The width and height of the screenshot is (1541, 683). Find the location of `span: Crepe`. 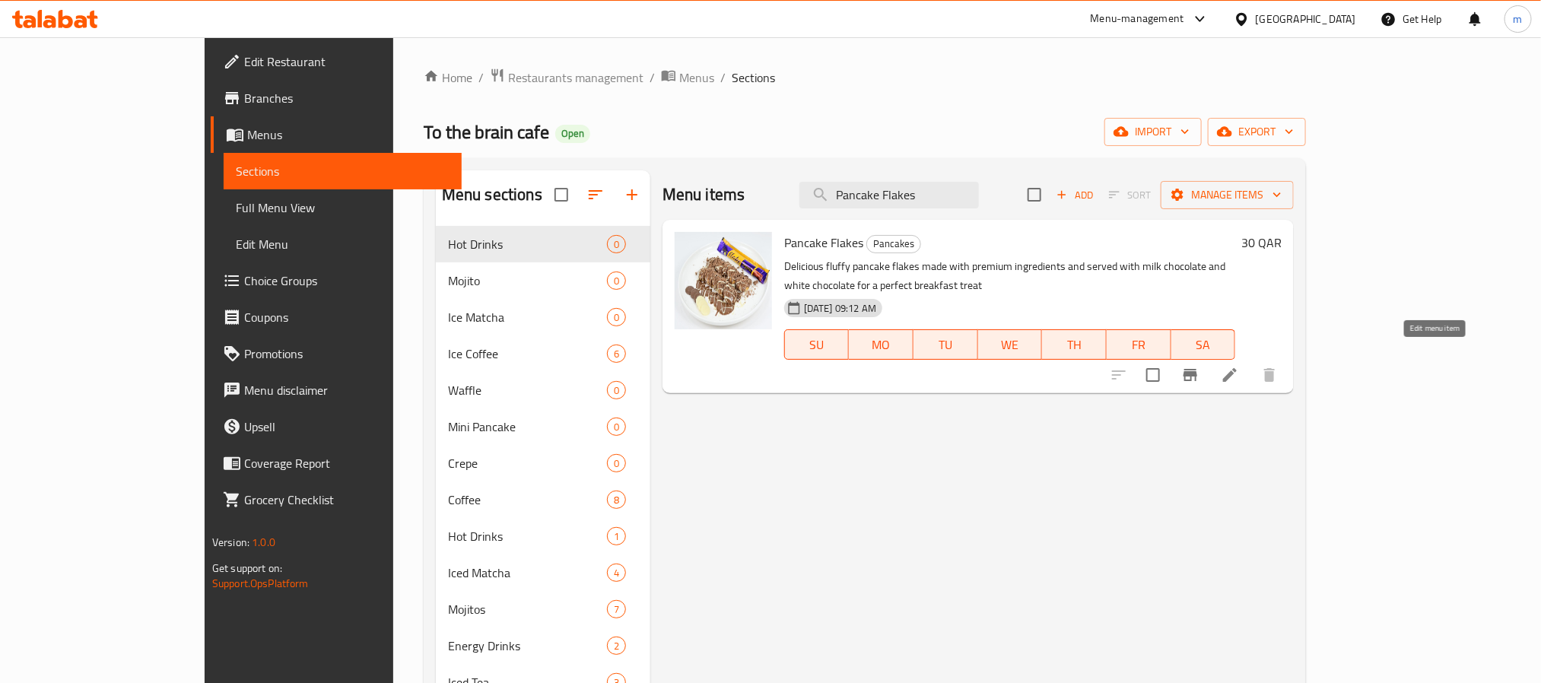

span: Crepe is located at coordinates (527, 463).